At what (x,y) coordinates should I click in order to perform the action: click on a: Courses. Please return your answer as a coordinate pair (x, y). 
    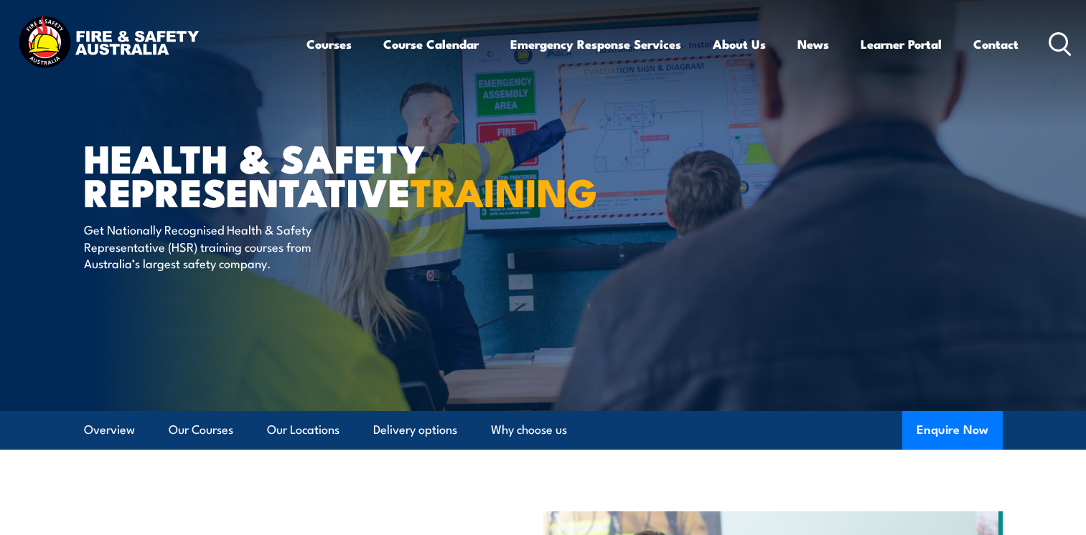
    Looking at the image, I should click on (329, 44).